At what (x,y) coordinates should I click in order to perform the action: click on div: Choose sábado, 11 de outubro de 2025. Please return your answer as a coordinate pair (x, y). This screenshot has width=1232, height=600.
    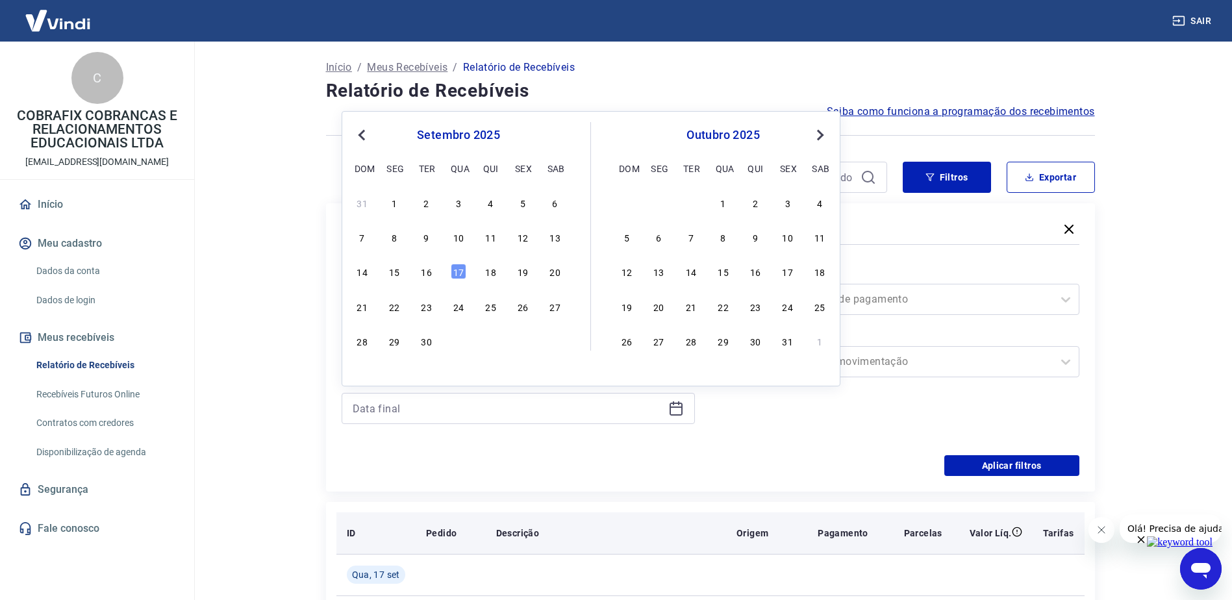
    Looking at the image, I should click on (820, 237).